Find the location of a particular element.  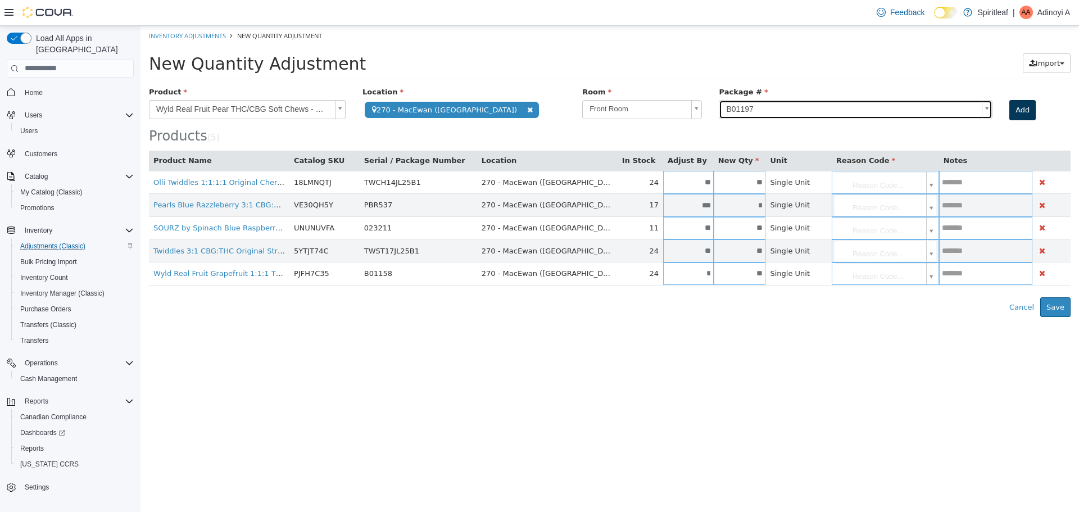

button: Notes is located at coordinates (816, 135).